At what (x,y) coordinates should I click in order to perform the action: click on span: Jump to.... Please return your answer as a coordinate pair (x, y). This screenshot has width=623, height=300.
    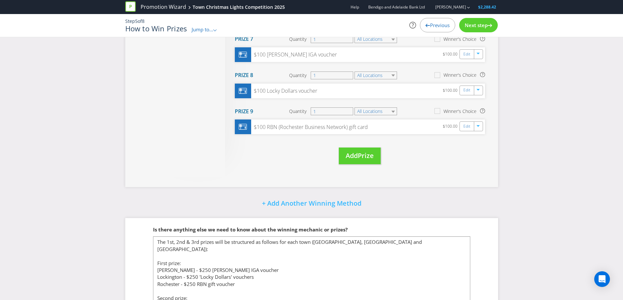
    Looking at the image, I should click on (202, 29).